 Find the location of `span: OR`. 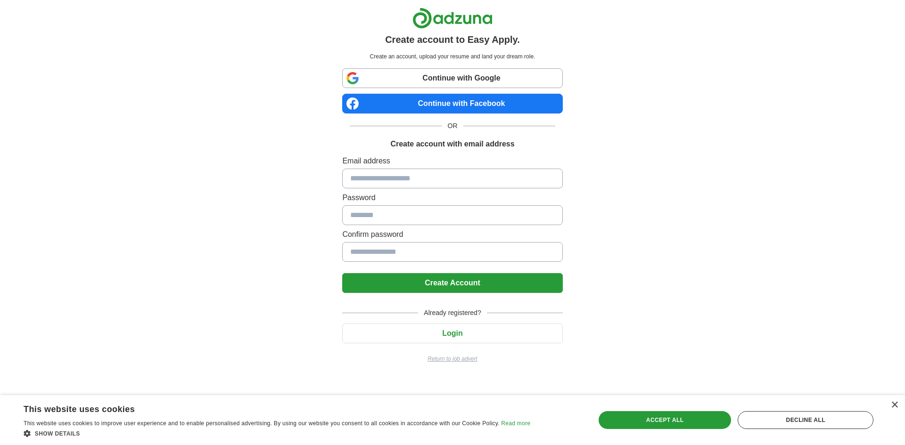

span: OR is located at coordinates (453, 126).